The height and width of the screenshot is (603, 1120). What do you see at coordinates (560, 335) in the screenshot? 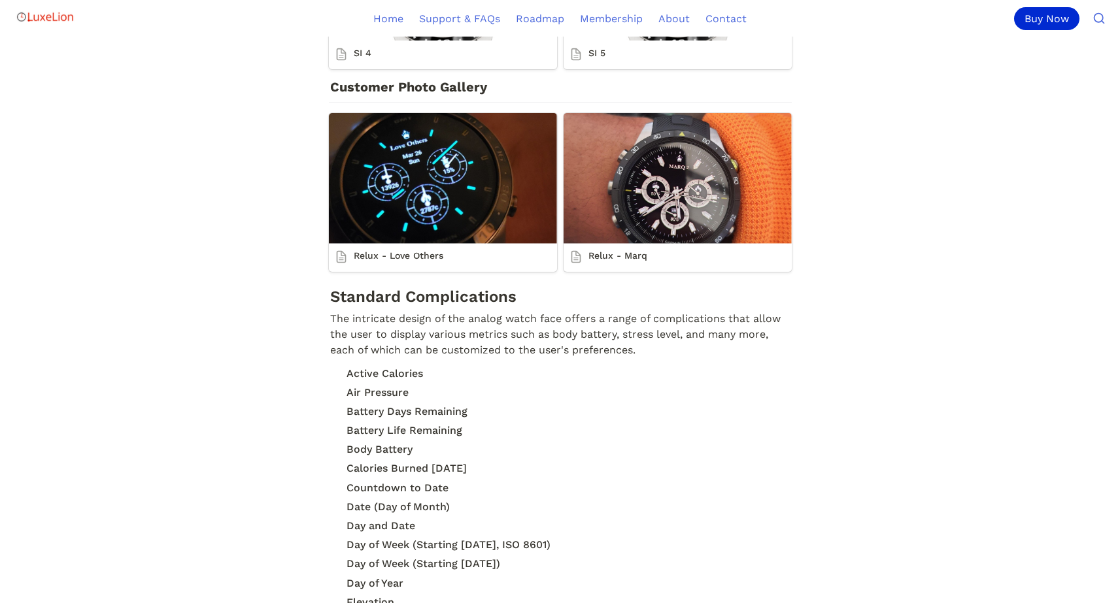
I see `p: The intricate design of the analog watch face offers a range of complications that allow the user...` at bounding box center [560, 335].